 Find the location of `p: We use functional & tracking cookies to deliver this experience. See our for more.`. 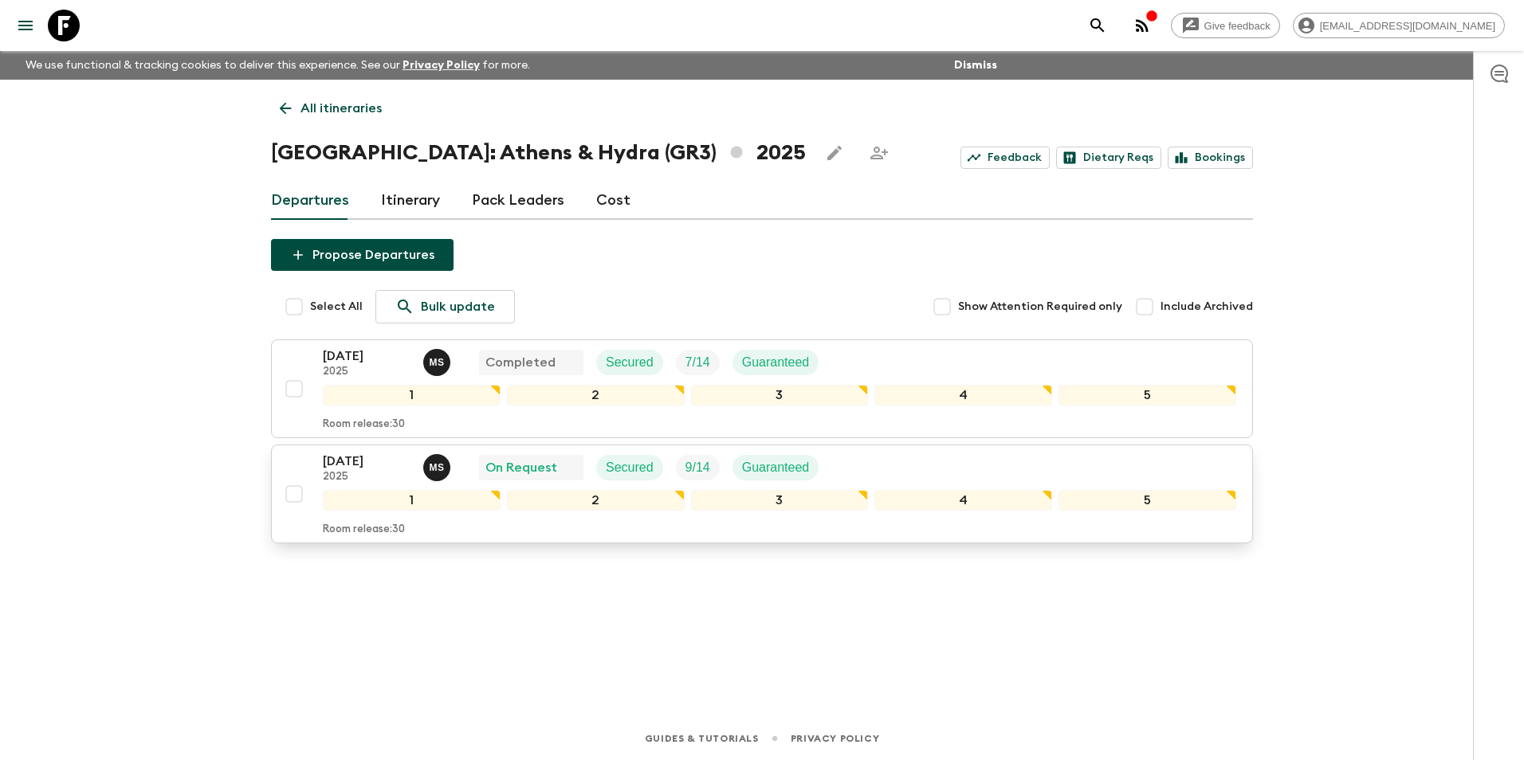

p: We use functional & tracking cookies to deliver this experience. See our for more. is located at coordinates (277, 65).